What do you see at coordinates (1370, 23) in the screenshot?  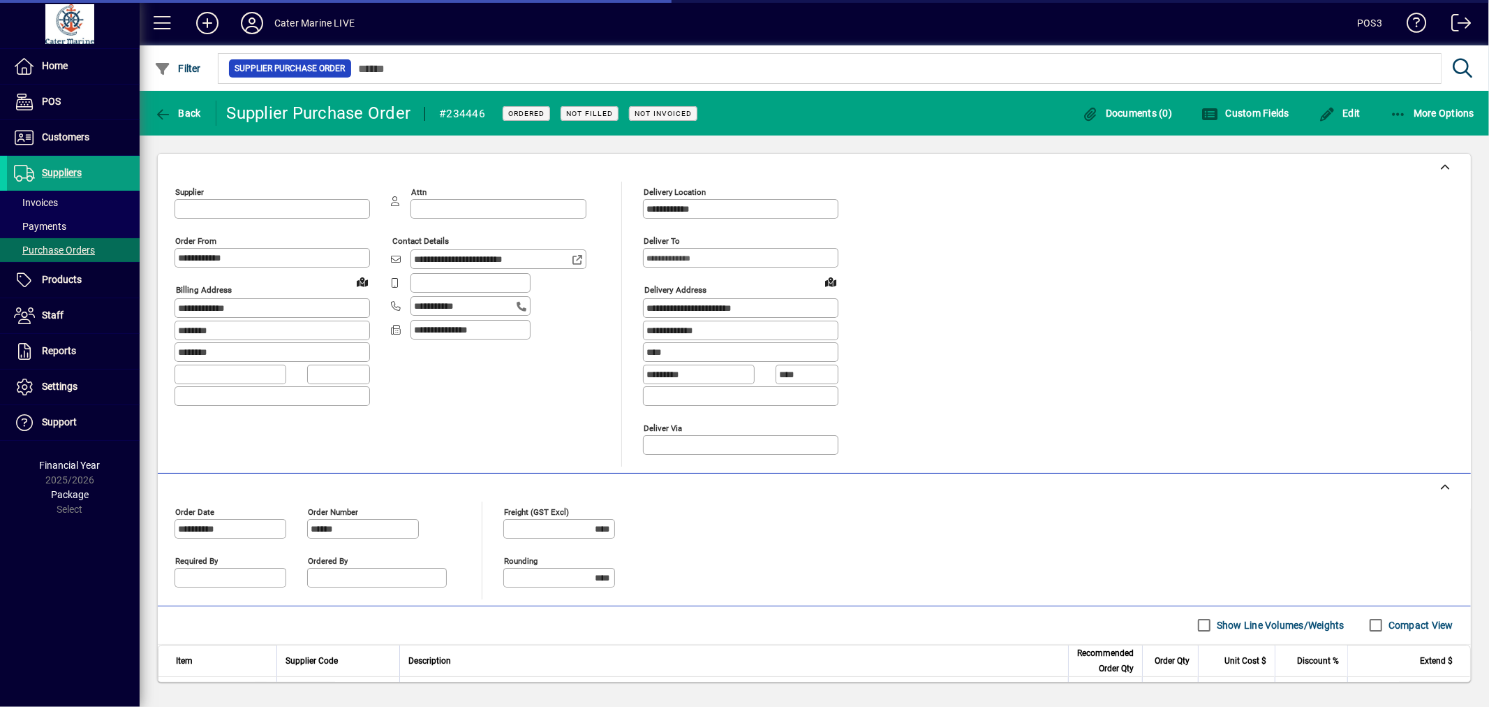 I see `div: POS3` at bounding box center [1370, 23].